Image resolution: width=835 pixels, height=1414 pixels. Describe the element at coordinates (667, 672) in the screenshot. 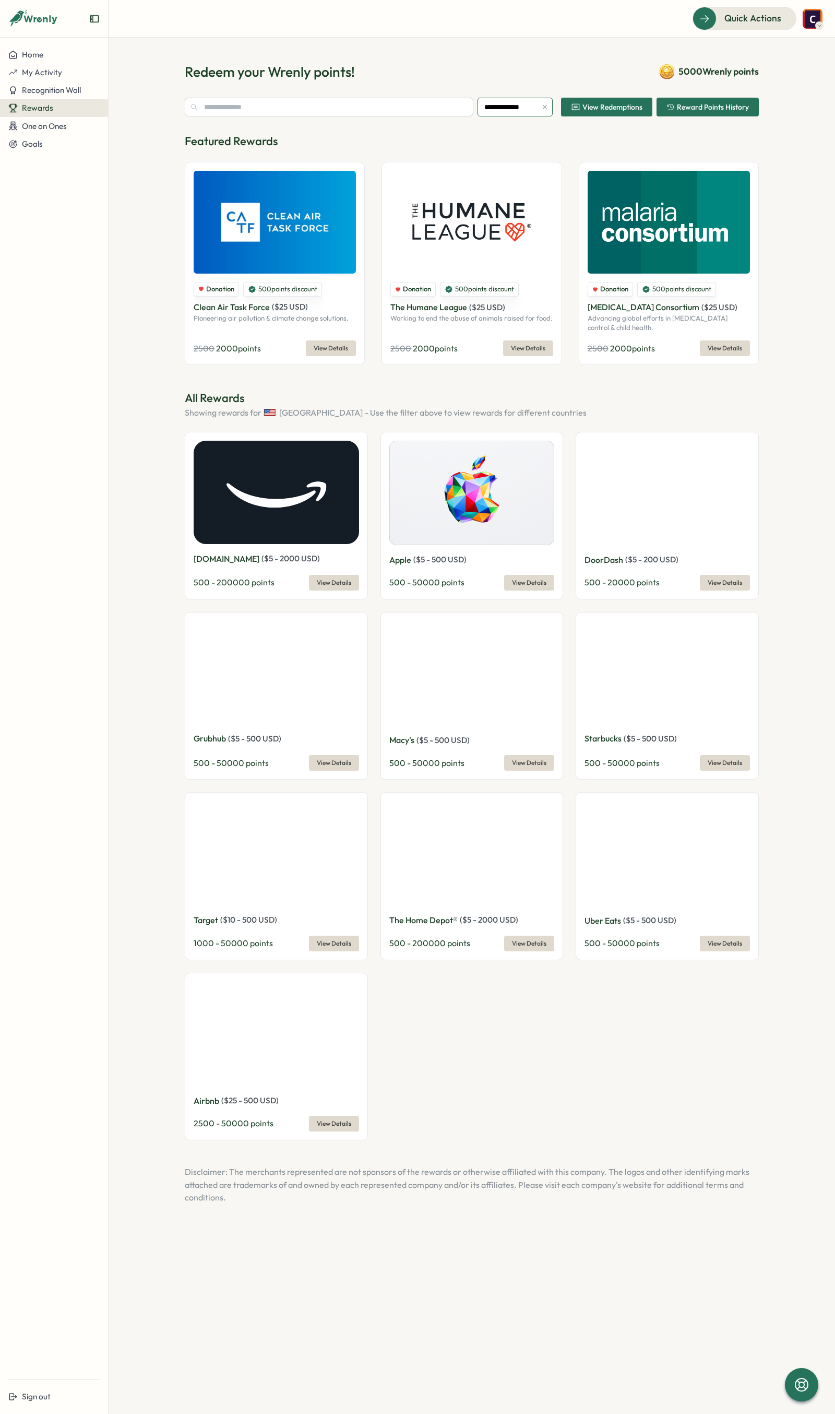

I see `img: Starbucks` at that location.